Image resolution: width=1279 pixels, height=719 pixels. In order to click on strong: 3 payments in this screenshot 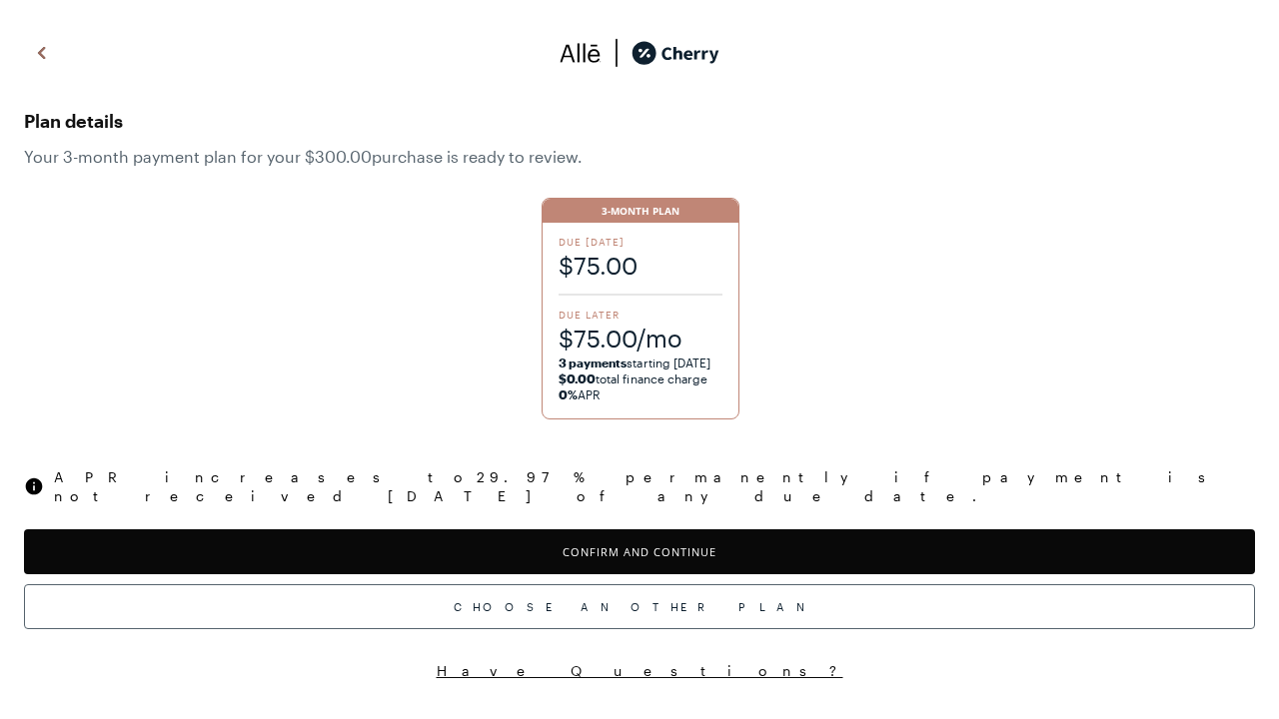, I will do `click(592, 363)`.